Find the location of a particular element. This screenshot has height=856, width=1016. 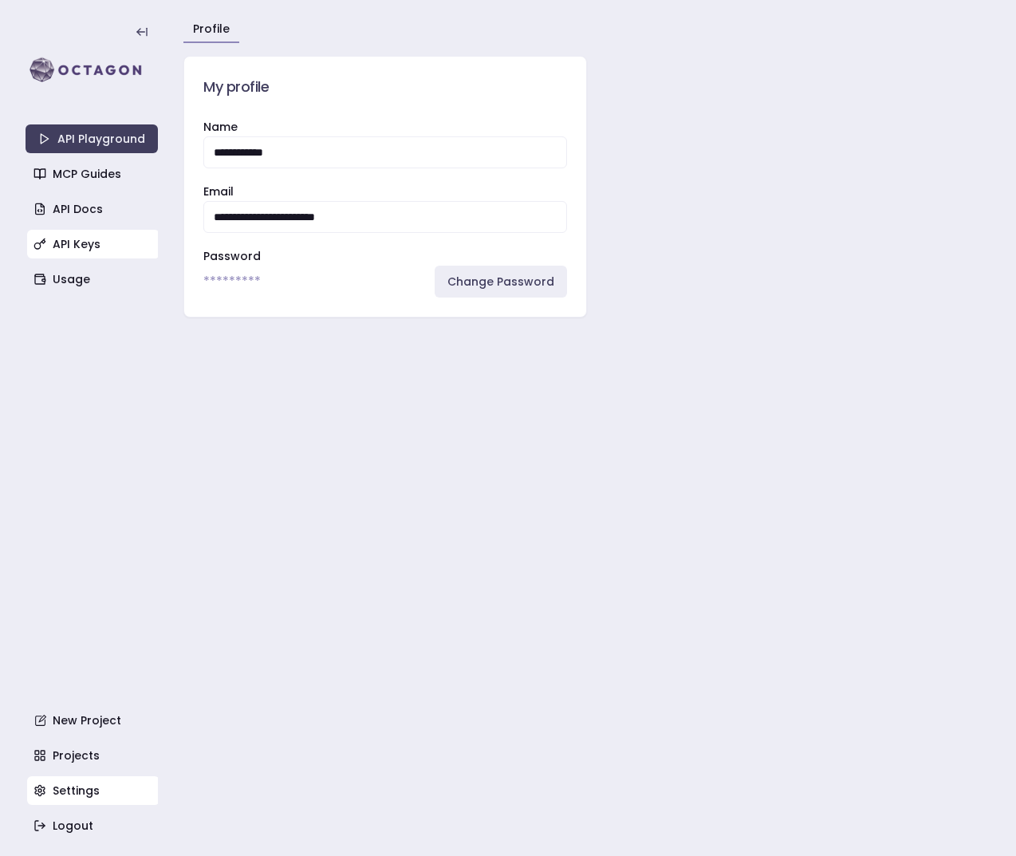

label: Name is located at coordinates (220, 127).